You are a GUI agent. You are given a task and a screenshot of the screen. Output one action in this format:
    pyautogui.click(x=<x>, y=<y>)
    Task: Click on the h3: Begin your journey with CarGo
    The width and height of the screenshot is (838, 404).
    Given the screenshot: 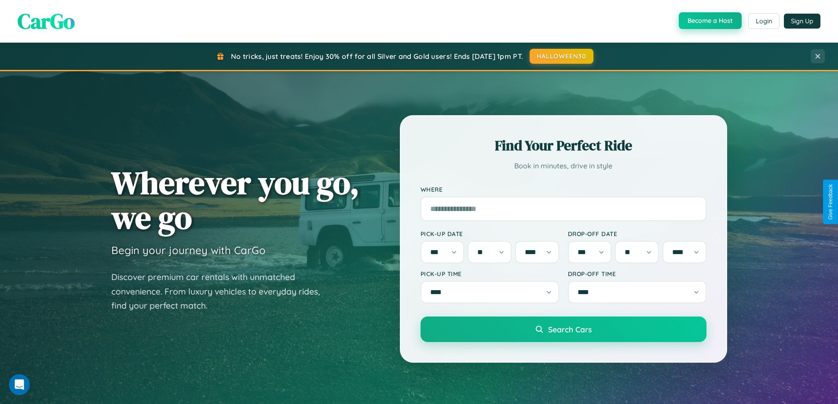 What is the action you would take?
    pyautogui.click(x=188, y=250)
    